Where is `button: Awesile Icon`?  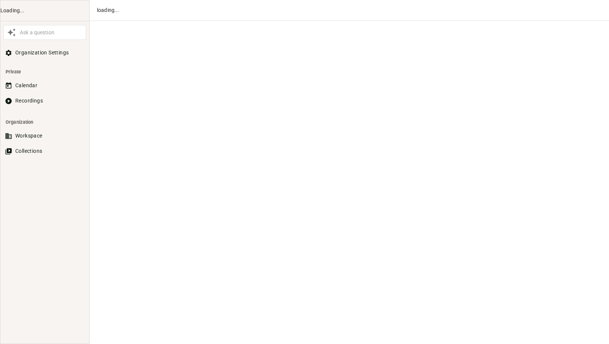 button: Awesile Icon is located at coordinates (12, 32).